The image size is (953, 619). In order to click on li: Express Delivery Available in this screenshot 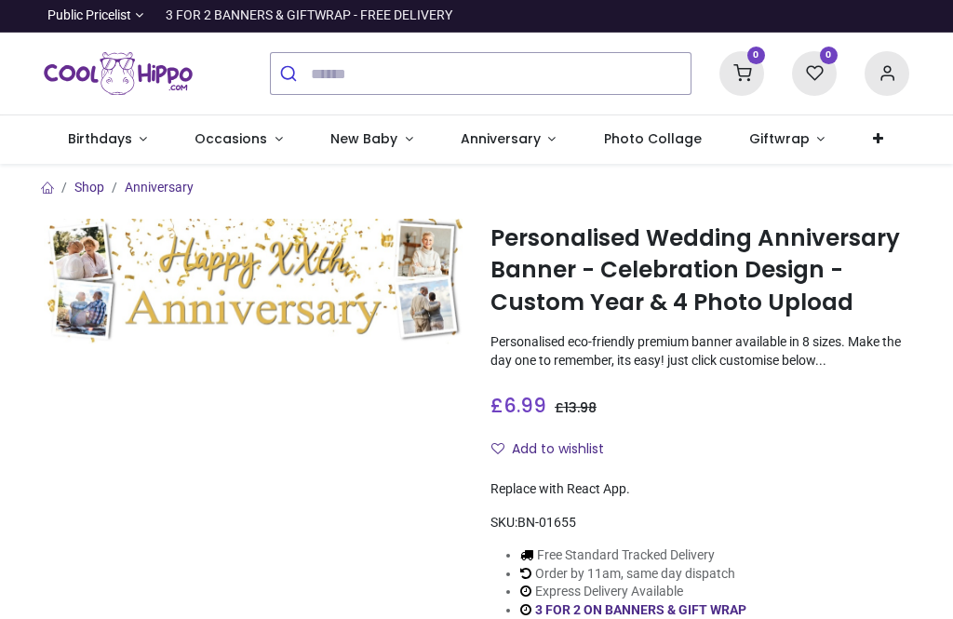, I will do `click(651, 592)`.